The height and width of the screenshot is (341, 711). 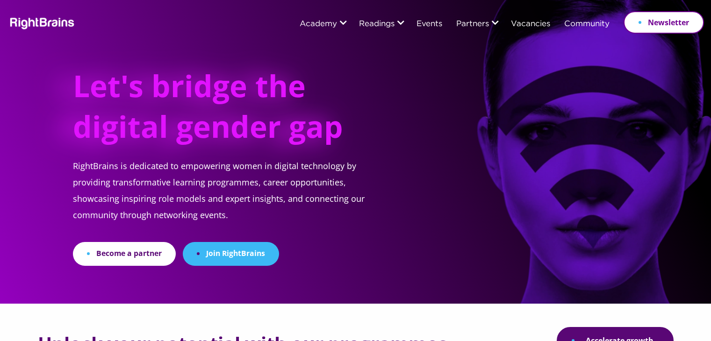 I want to click on a: Become a partner, so click(x=124, y=254).